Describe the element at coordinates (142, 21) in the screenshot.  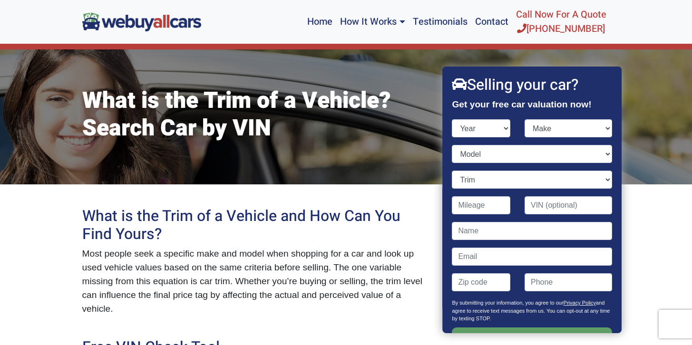
I see `img: We Buy All Cars in NJ logo` at that location.